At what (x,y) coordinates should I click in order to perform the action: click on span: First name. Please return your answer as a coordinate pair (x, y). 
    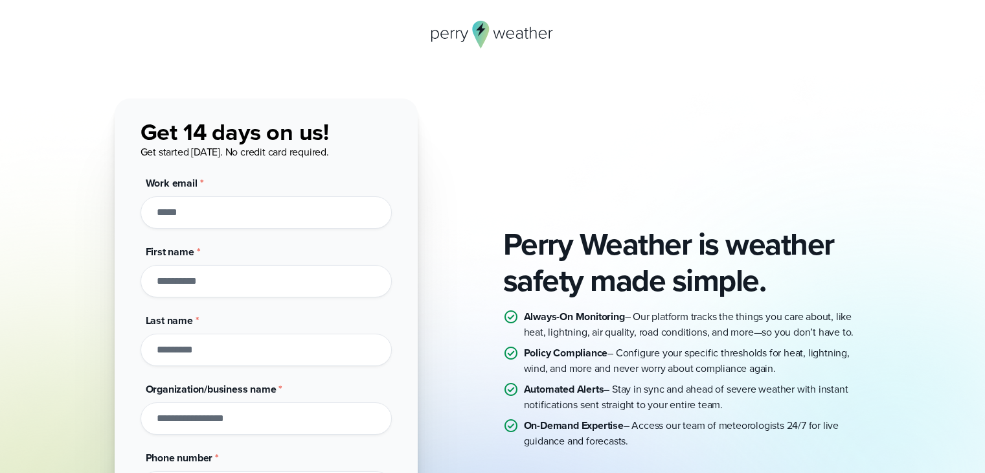
    Looking at the image, I should click on (170, 251).